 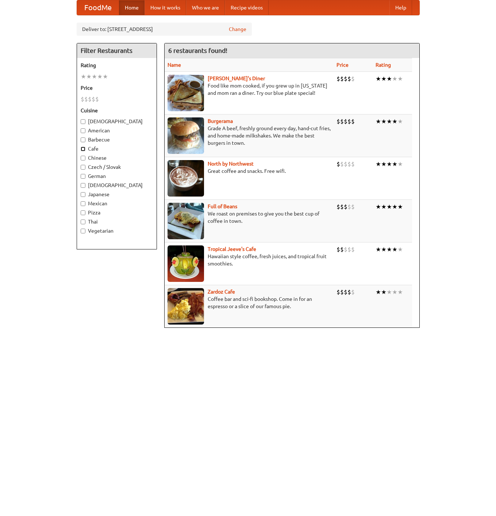 I want to click on b: Zardoz Cafe, so click(x=221, y=292).